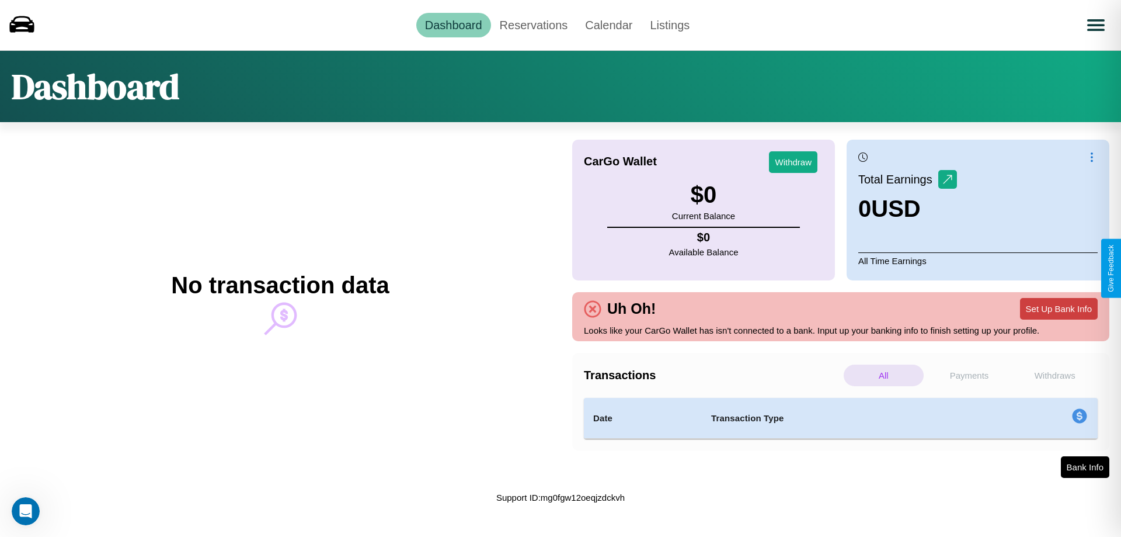 The width and height of the screenshot is (1121, 537). What do you see at coordinates (841, 330) in the screenshot?
I see `p: Looks like your CarGo Wallet has isn't connected to a bank. Input up your banking info to finish ...` at bounding box center [841, 330].